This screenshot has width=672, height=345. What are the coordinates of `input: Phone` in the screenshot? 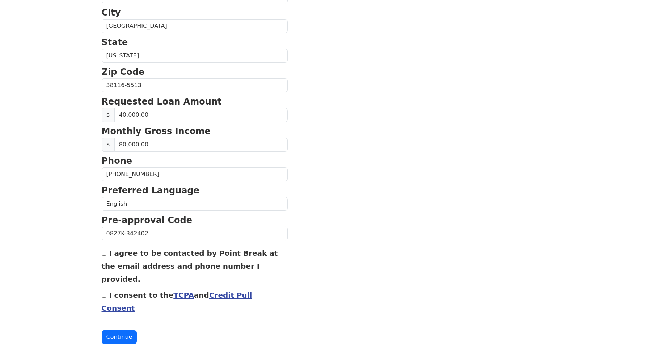 It's located at (195, 174).